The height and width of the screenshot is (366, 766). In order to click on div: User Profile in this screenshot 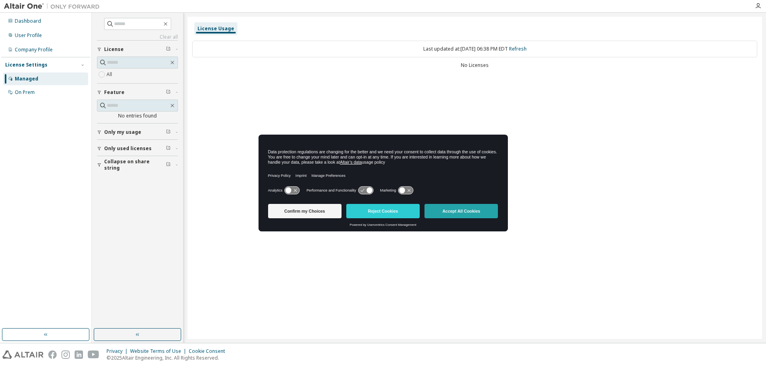, I will do `click(28, 35)`.